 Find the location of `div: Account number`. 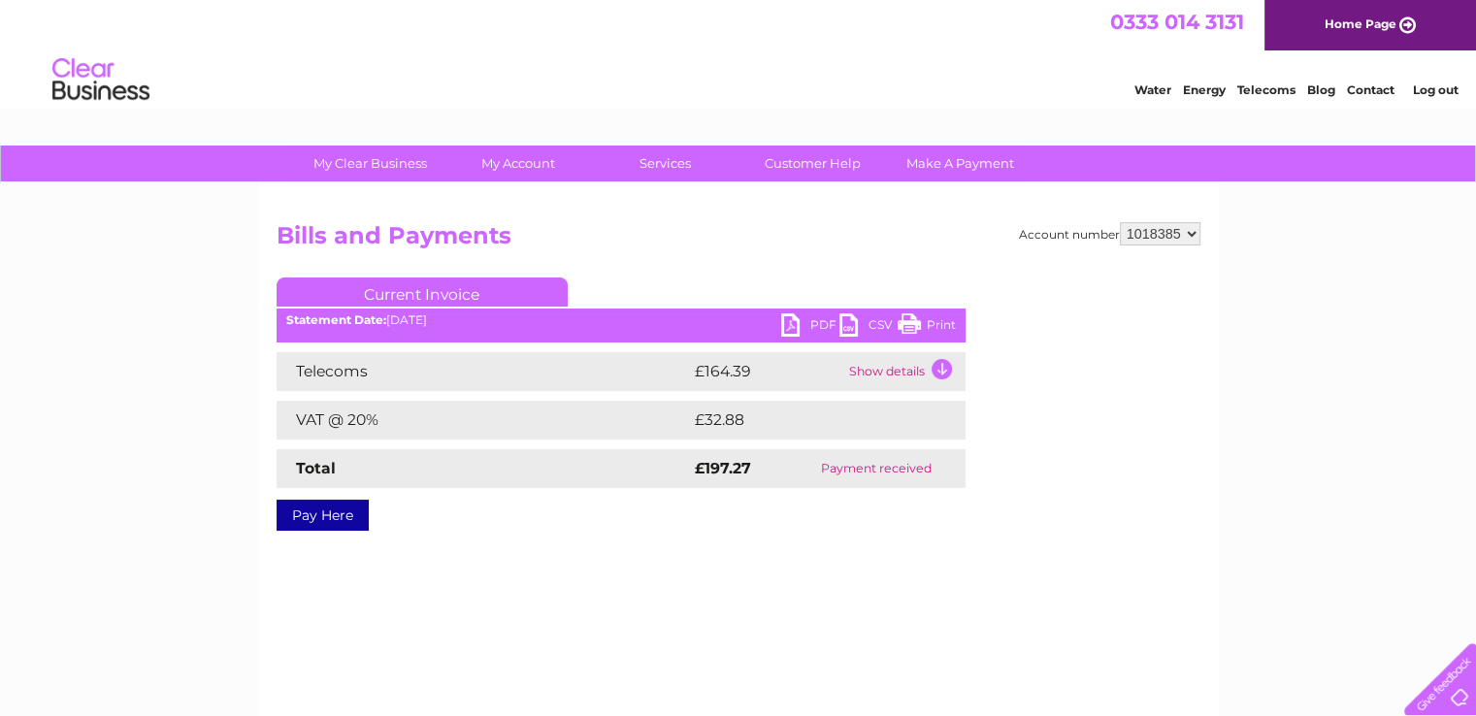

div: Account number is located at coordinates (1109, 234).